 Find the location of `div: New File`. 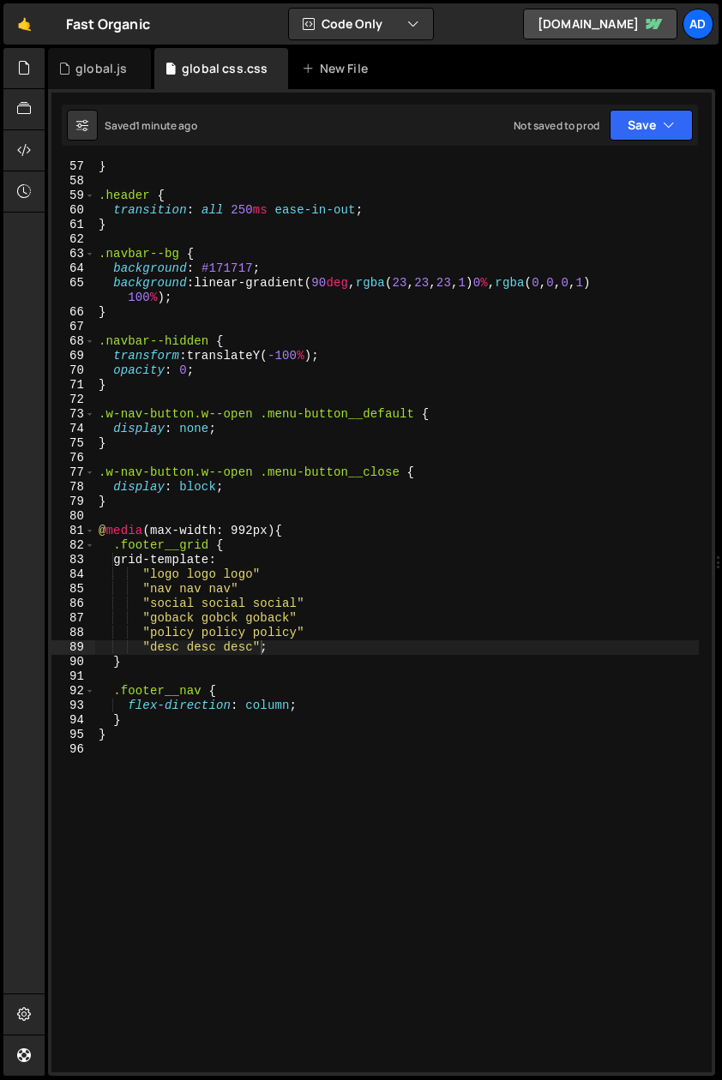

div: New File is located at coordinates (338, 69).